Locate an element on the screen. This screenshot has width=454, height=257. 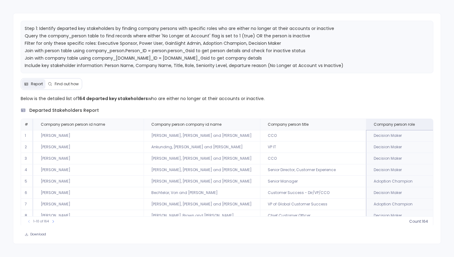
span: Report is located at coordinates (37, 84).